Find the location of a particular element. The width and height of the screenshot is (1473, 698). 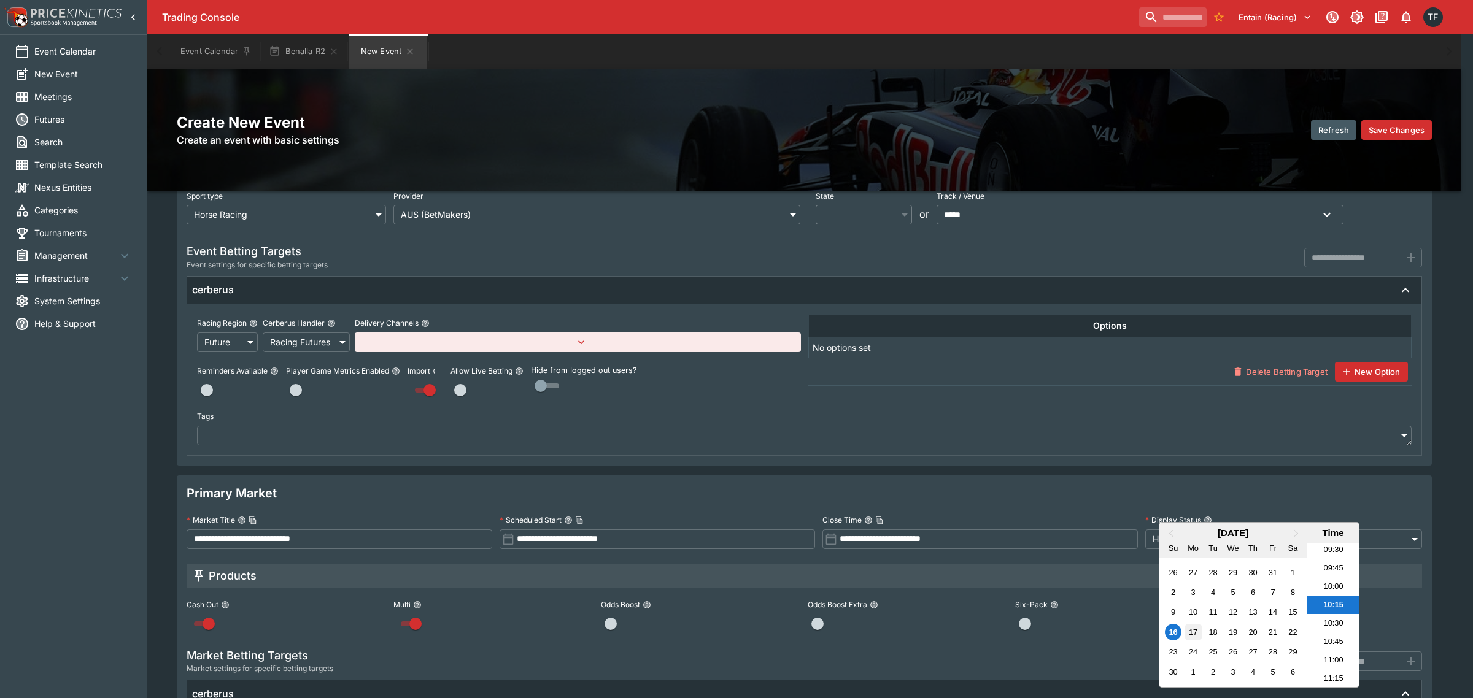

button: Next Month is located at coordinates (1297, 534).